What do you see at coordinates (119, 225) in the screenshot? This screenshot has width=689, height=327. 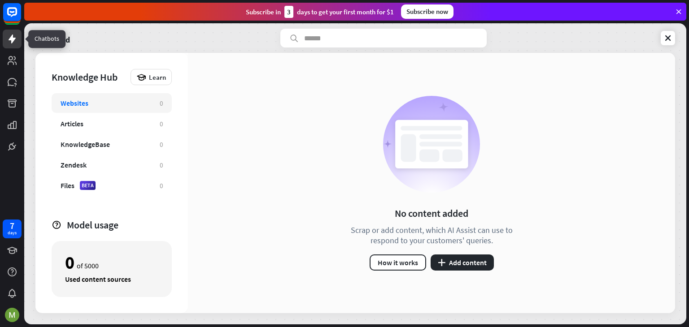 I see `div: Model usage` at bounding box center [119, 225].